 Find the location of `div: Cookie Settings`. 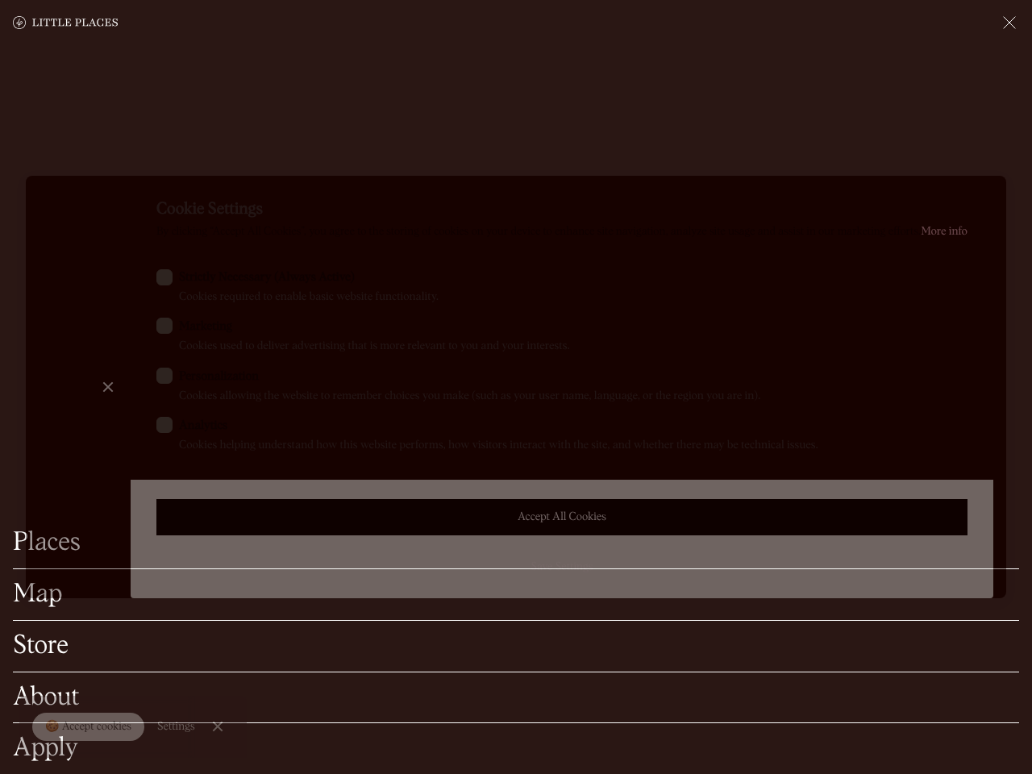

div: Cookie Settings is located at coordinates (562, 210).